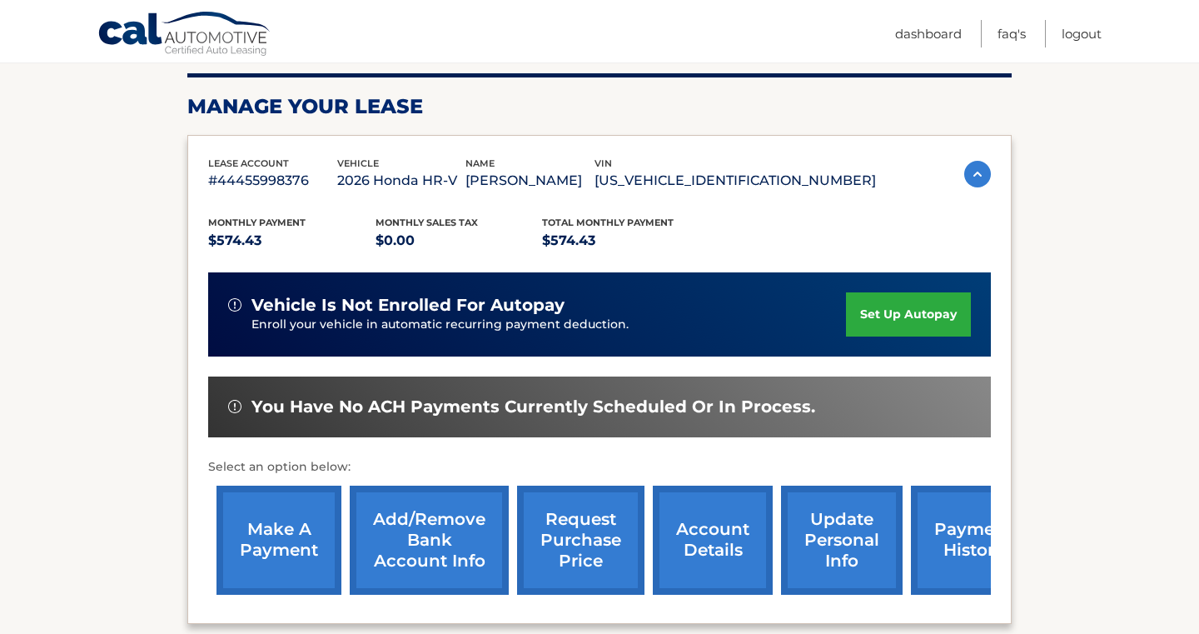  What do you see at coordinates (279, 540) in the screenshot?
I see `a: make a payment` at bounding box center [279, 540].